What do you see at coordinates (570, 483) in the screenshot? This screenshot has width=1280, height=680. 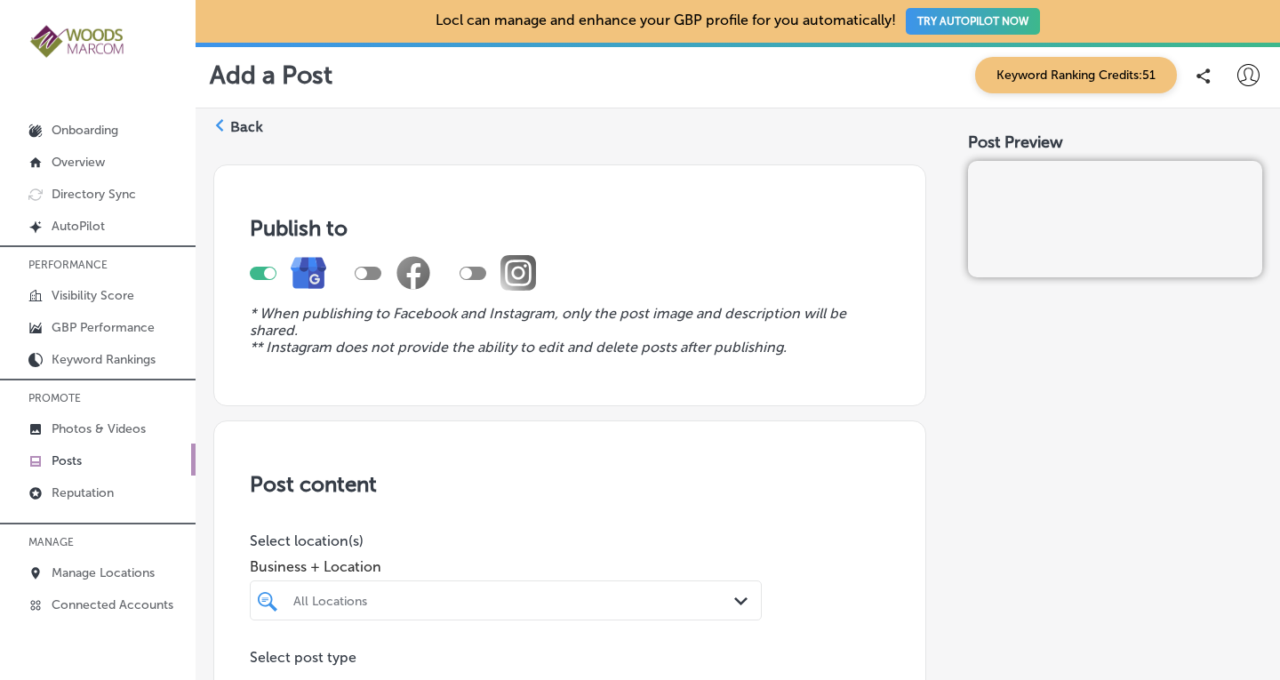 I see `h3: Post content` at bounding box center [570, 483].